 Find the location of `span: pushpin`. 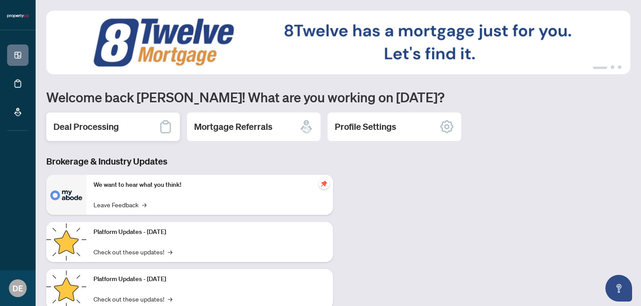

span: pushpin is located at coordinates (324, 184).